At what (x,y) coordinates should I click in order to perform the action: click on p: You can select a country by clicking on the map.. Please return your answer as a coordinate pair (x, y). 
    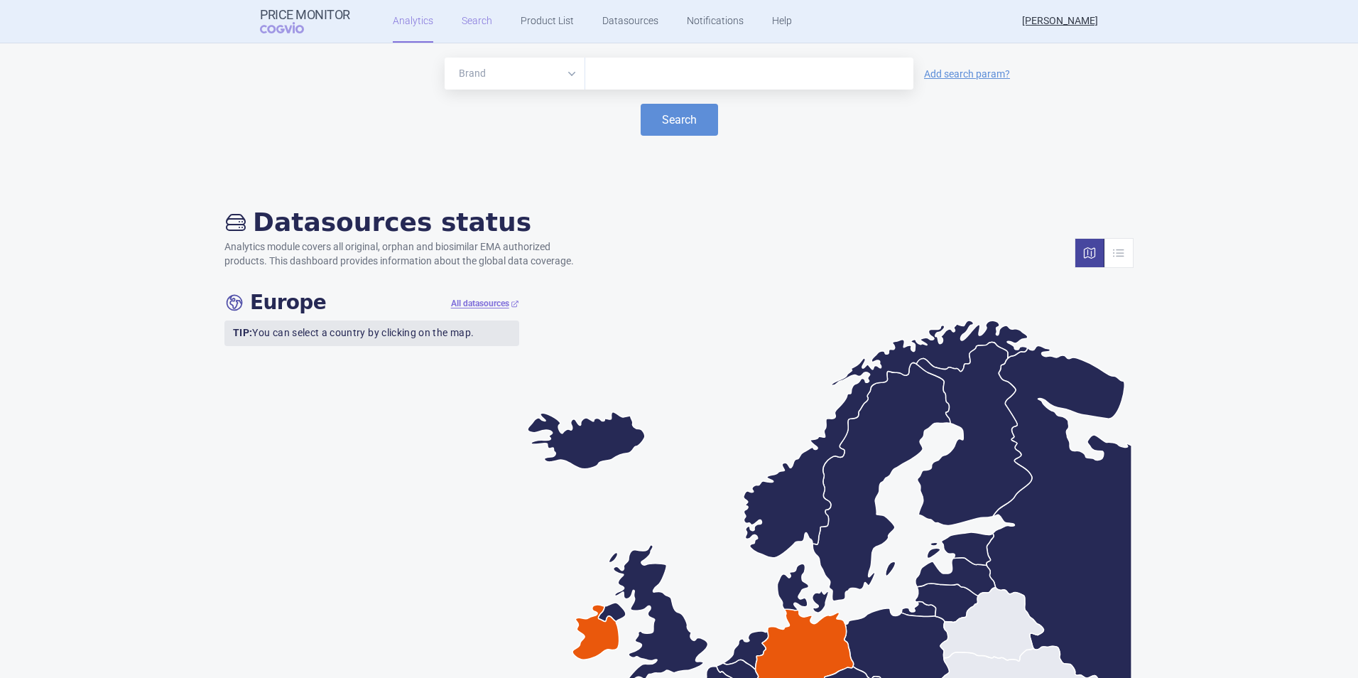
    Looking at the image, I should click on (371, 333).